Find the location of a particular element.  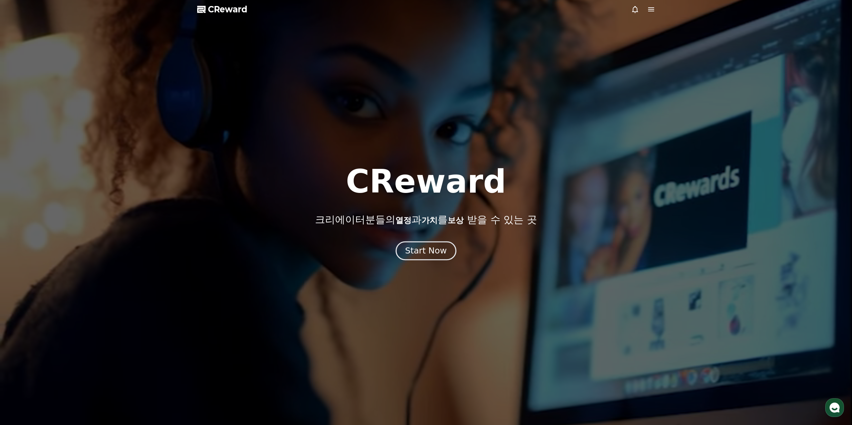

a: 대화 is located at coordinates (65, 221).